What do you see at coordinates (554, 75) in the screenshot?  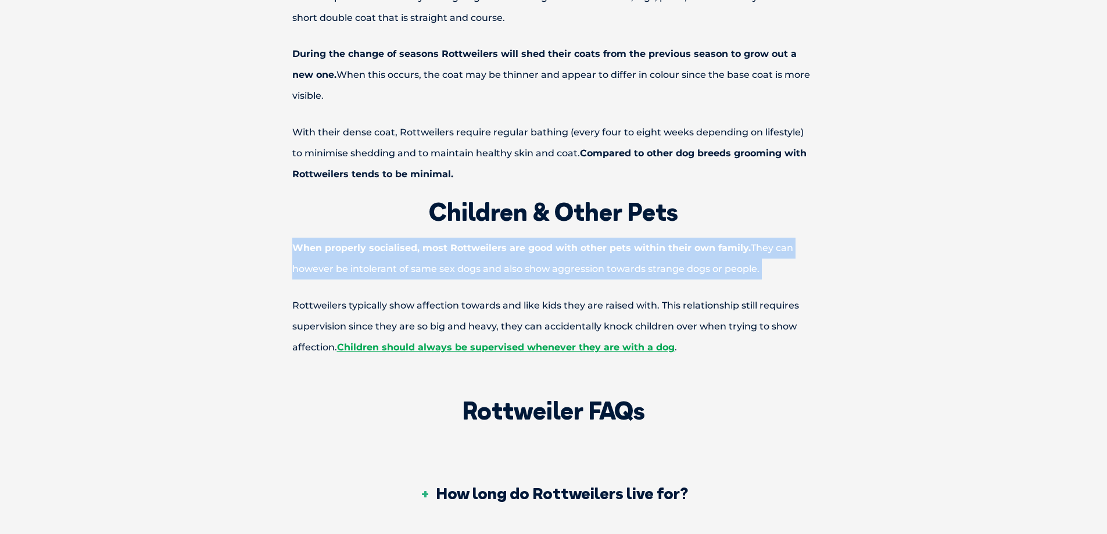 I see `p: When this occurs, the coat may be thinner and appear to differ in colour since the base coat is m...` at bounding box center [554, 75].